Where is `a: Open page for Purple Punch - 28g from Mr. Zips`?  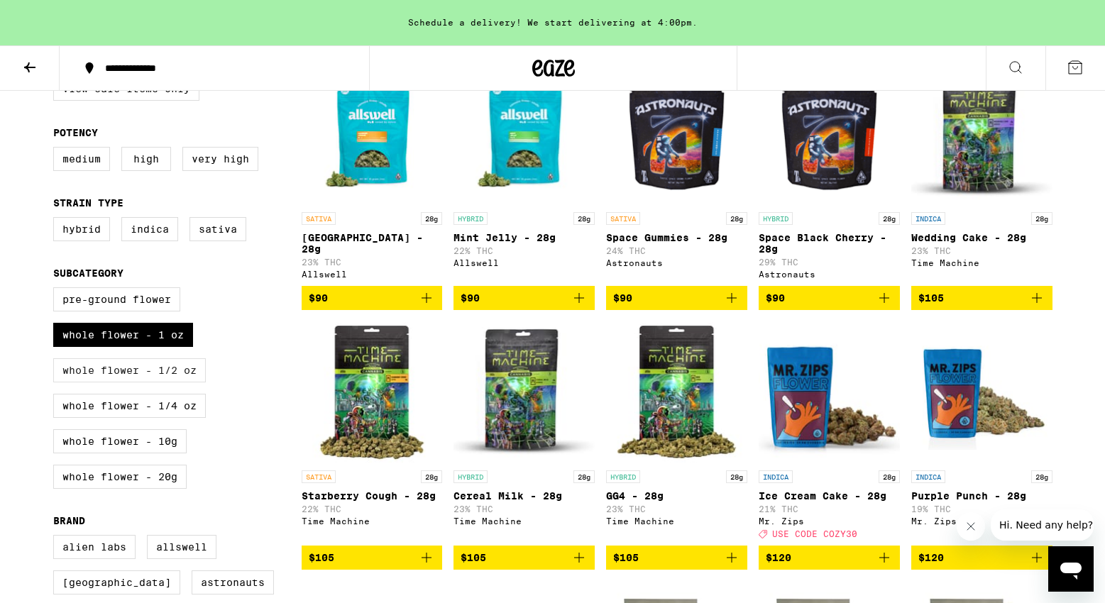
a: Open page for Purple Punch - 28g from Mr. Zips is located at coordinates (982, 434).